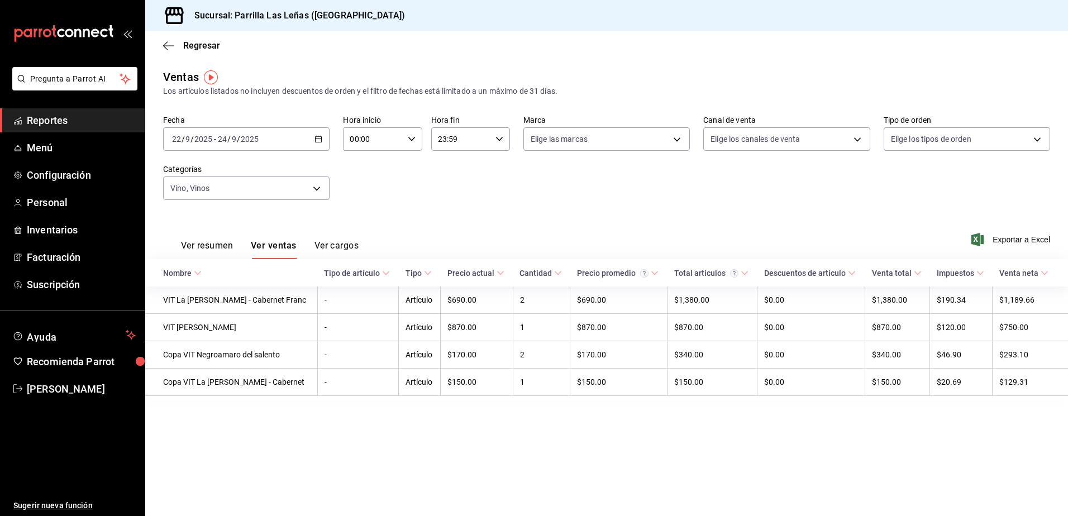  Describe the element at coordinates (1030, 327) in the screenshot. I see `td: $750.00` at that location.